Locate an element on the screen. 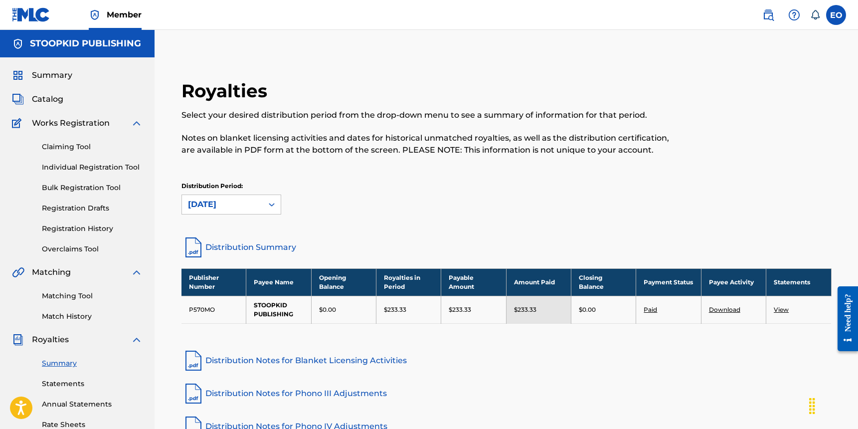  a: CatalogCatalog is located at coordinates (37, 99).